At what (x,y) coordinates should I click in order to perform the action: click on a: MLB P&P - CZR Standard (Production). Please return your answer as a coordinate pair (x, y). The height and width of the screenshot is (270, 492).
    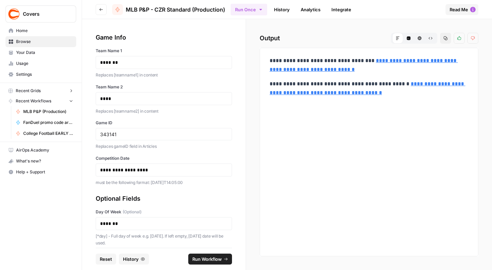
    Looking at the image, I should click on (169, 10).